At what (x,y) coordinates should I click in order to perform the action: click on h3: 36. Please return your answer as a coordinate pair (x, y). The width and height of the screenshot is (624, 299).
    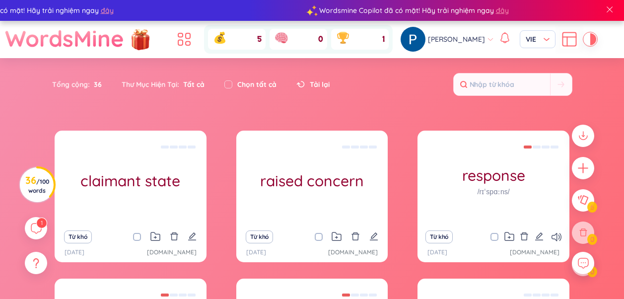
    Looking at the image, I should click on (37, 185).